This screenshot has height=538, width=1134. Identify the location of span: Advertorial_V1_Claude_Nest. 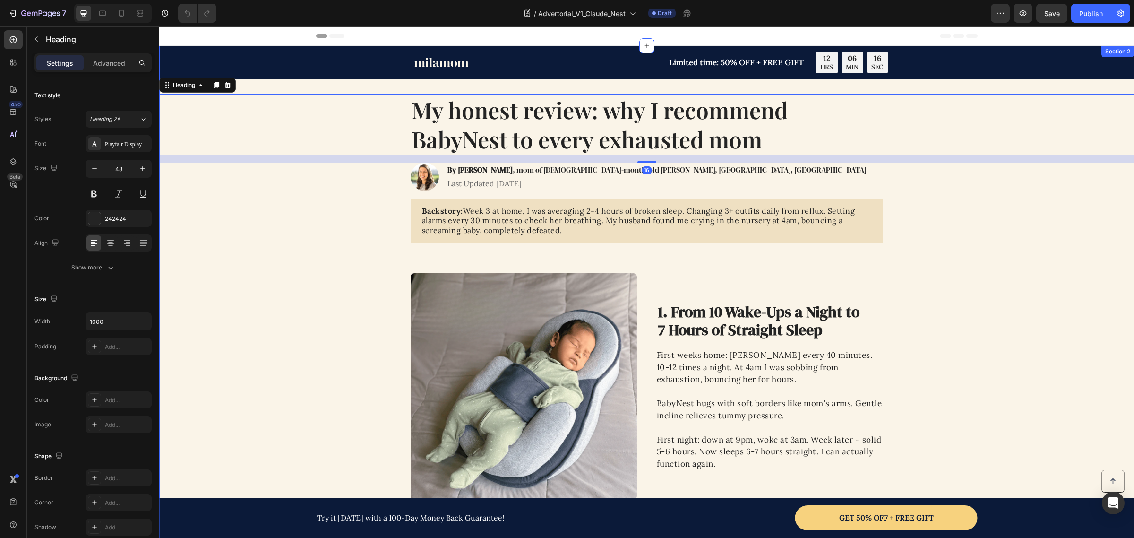
(582, 13).